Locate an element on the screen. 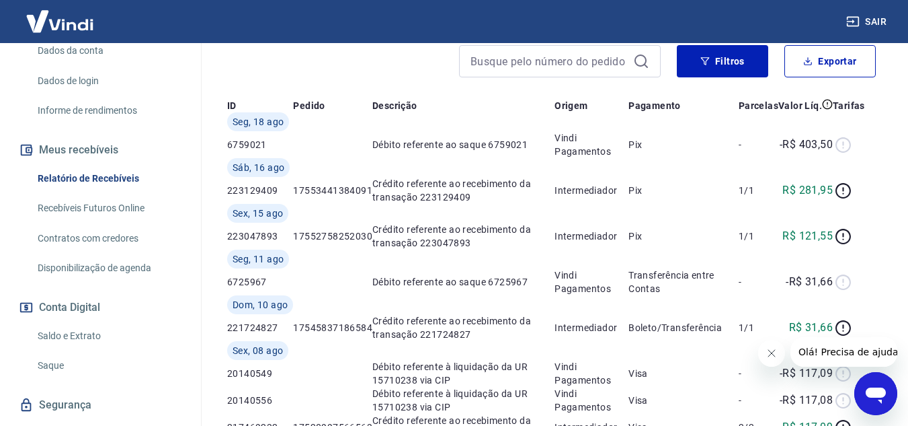  button: Exportar is located at coordinates (830, 61).